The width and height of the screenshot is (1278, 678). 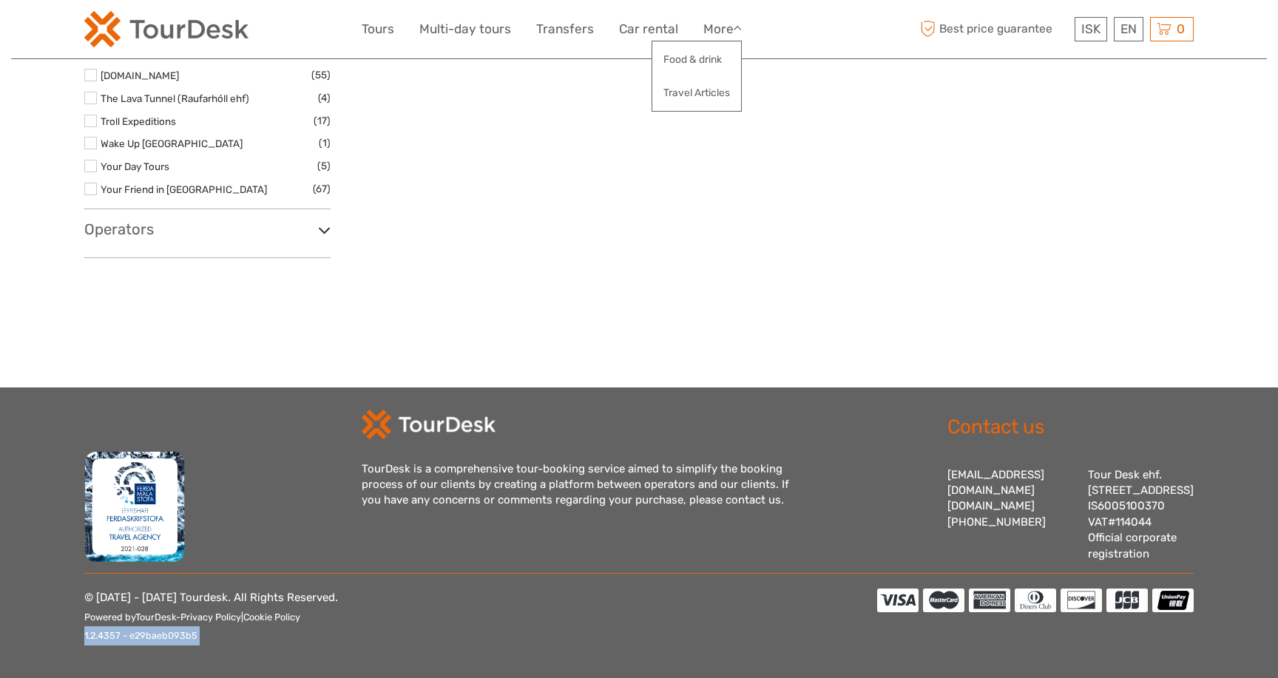 I want to click on img: accepted cards, so click(x=1035, y=600).